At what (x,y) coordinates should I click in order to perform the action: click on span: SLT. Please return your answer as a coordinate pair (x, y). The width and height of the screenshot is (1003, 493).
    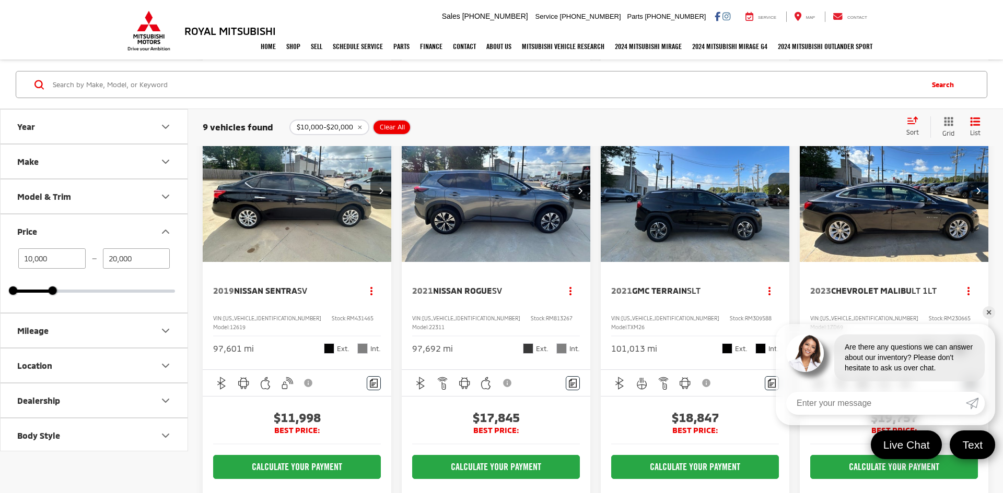
    Looking at the image, I should click on (693, 290).